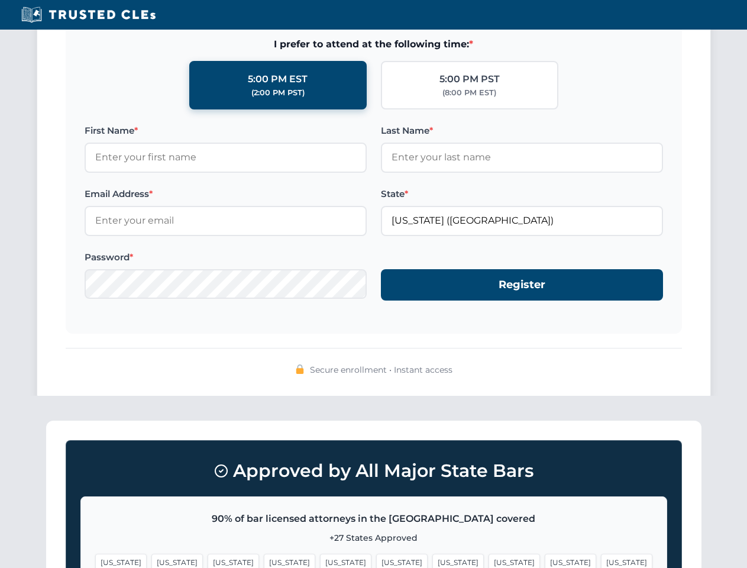 Image resolution: width=747 pixels, height=568 pixels. Describe the element at coordinates (225, 194) in the screenshot. I see `label: Email Address` at that location.